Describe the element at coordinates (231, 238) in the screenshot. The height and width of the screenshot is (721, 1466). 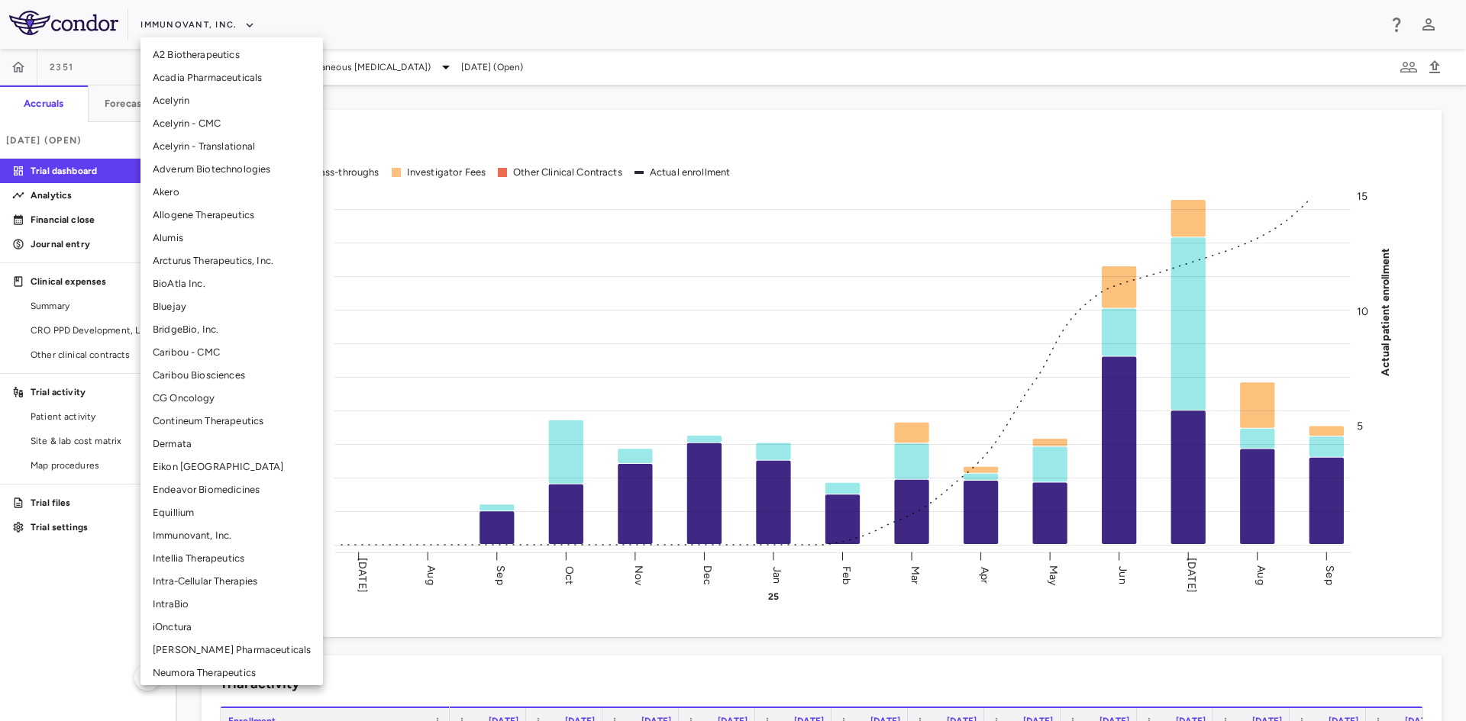
I see `li: Alumis` at that location.